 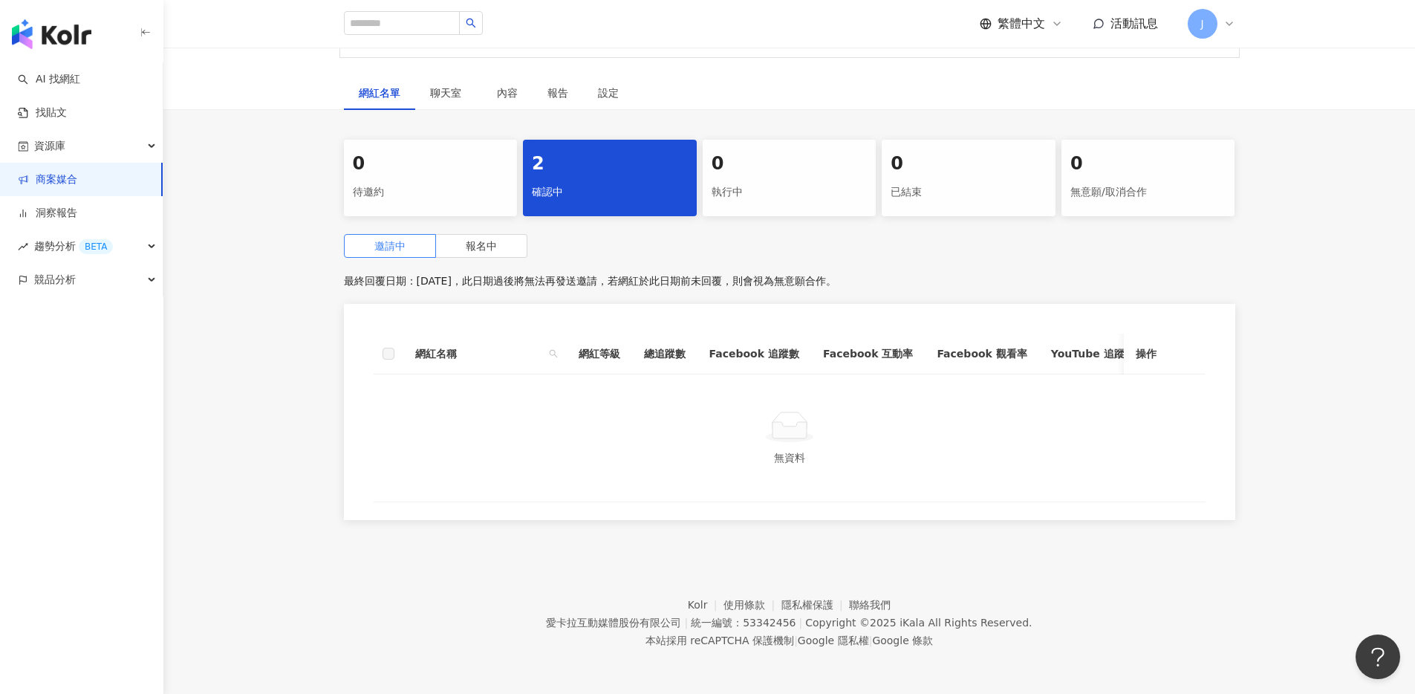 I want to click on div: 設定, so click(x=608, y=93).